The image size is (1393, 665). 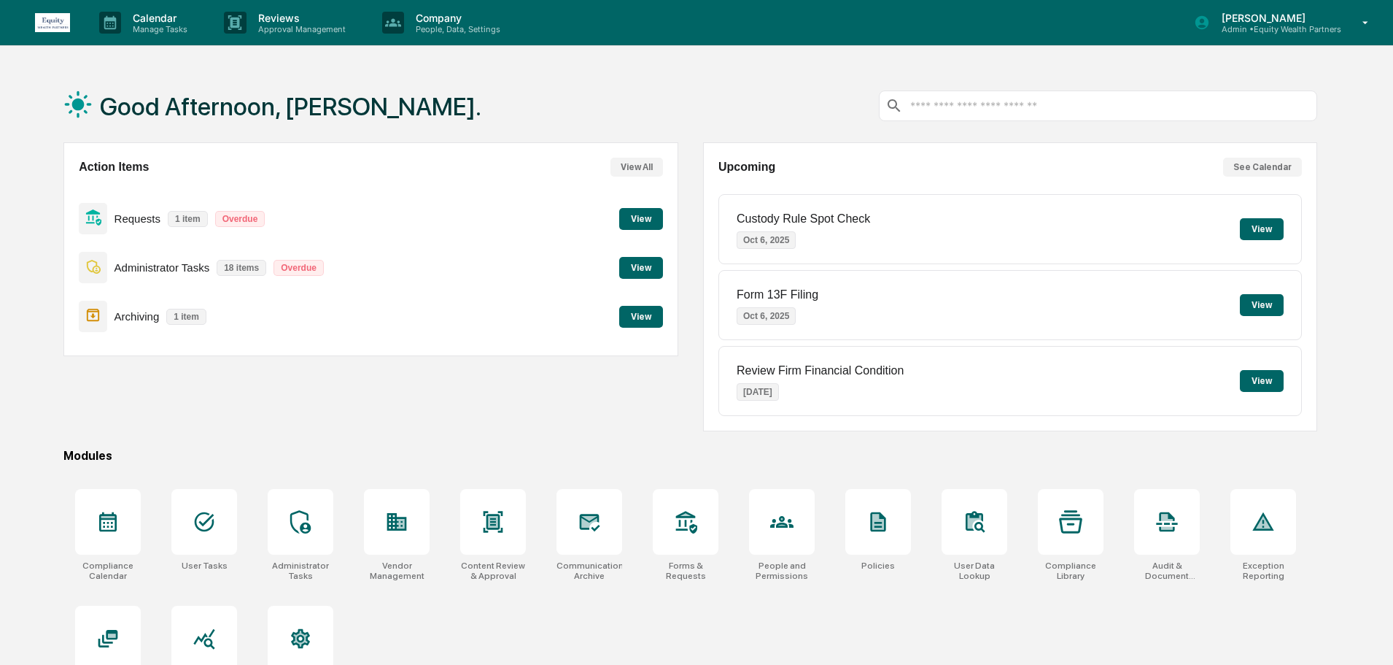 I want to click on div: Content Review & Approval, so click(x=493, y=571).